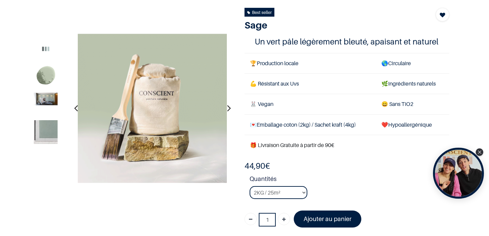 This screenshot has height=236, width=489. I want to click on div: Close Tolstoy widget, so click(479, 152).